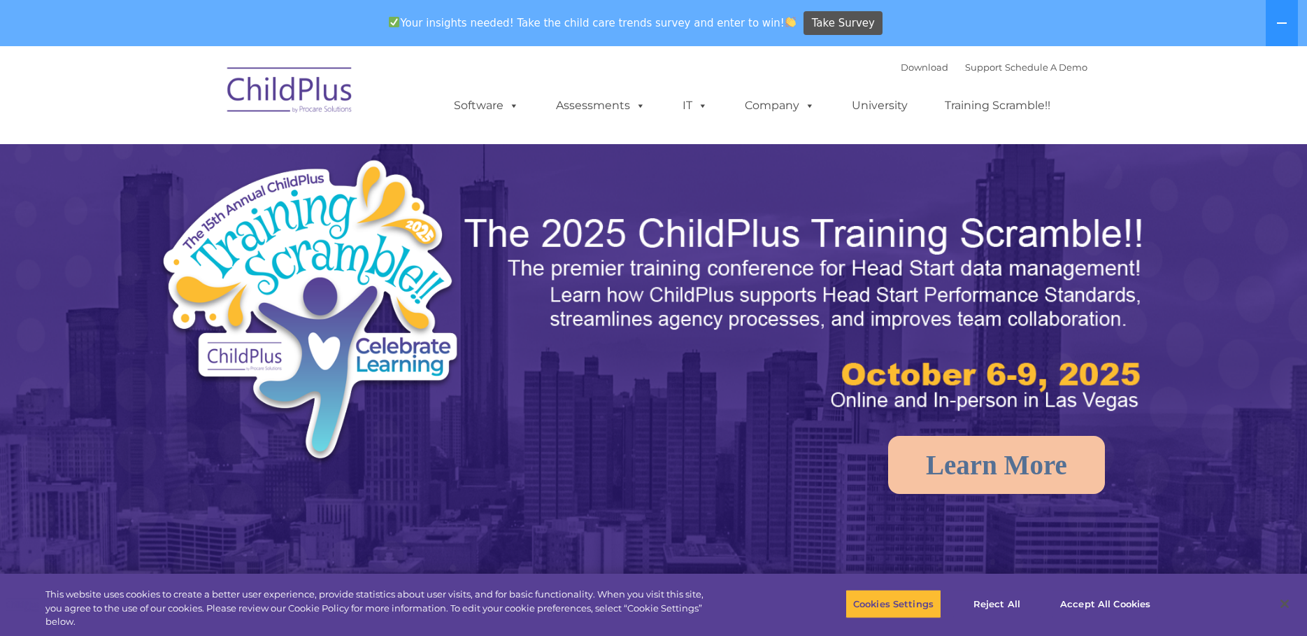  I want to click on a: University, so click(880, 106).